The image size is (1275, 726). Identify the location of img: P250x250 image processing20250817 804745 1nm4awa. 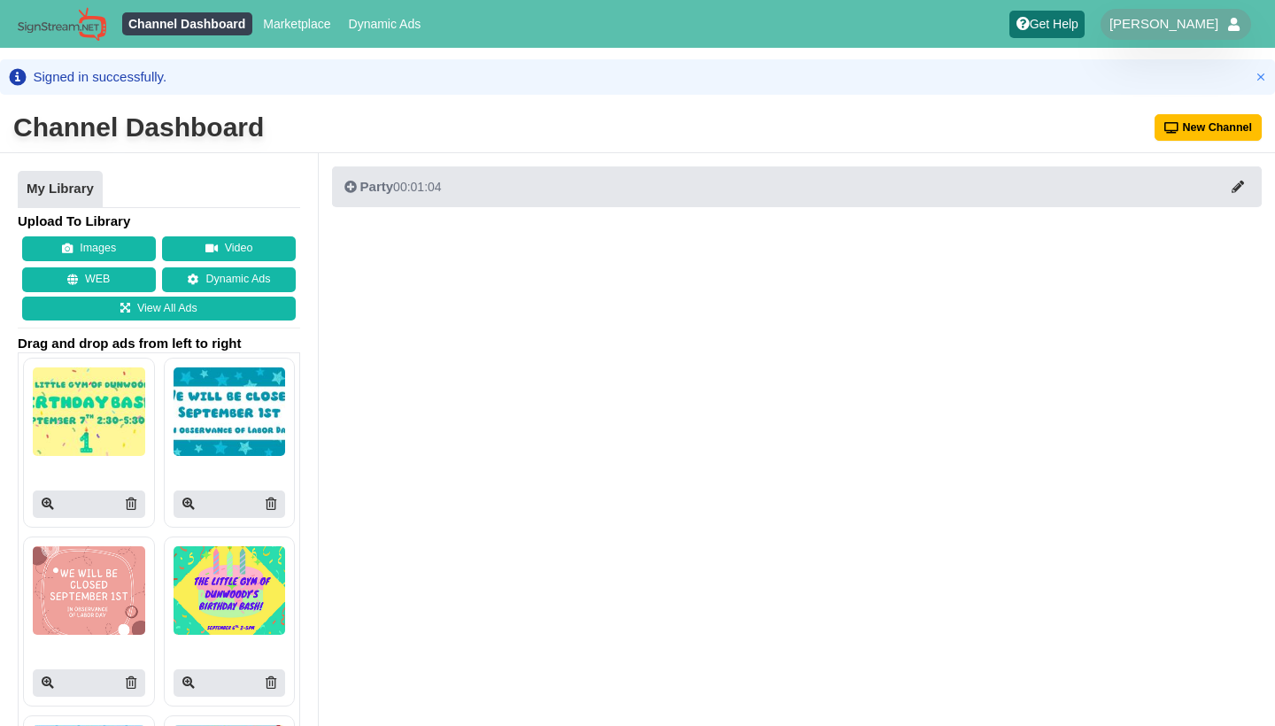
(229, 412).